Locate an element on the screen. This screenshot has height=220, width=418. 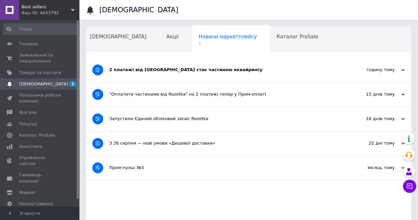
div: годину тому is located at coordinates (372, 70).